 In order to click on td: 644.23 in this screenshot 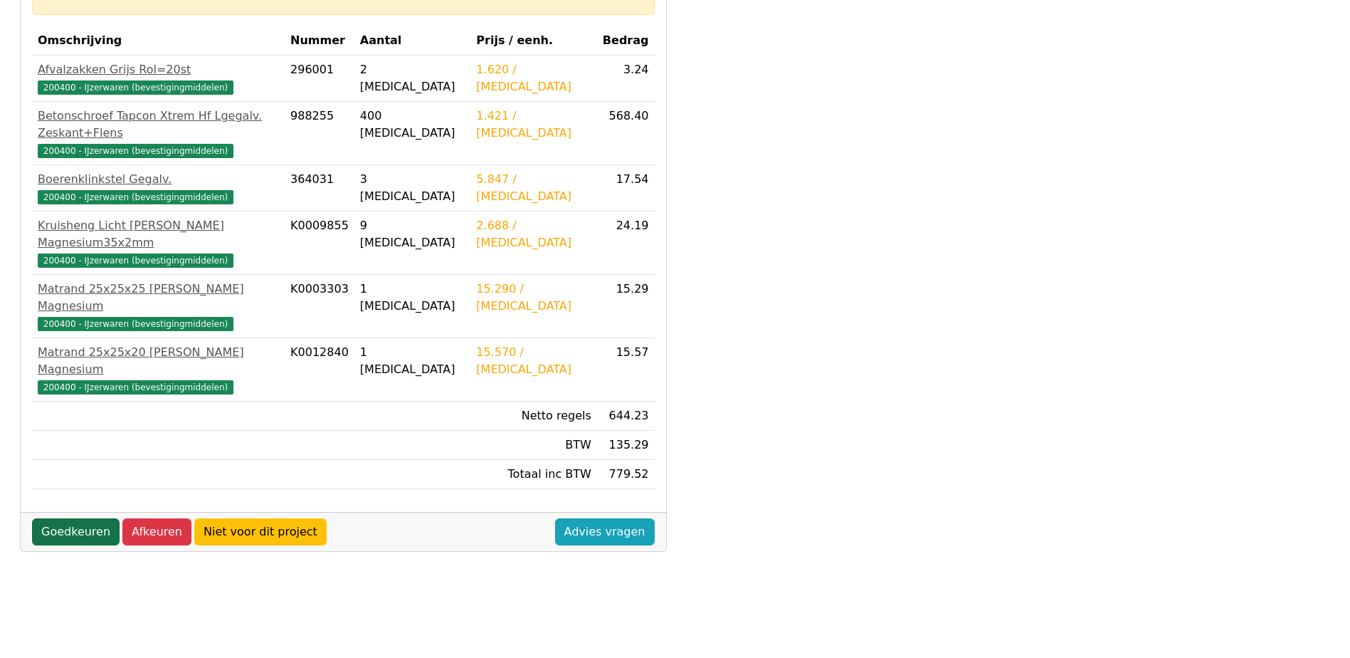, I will do `click(626, 416)`.